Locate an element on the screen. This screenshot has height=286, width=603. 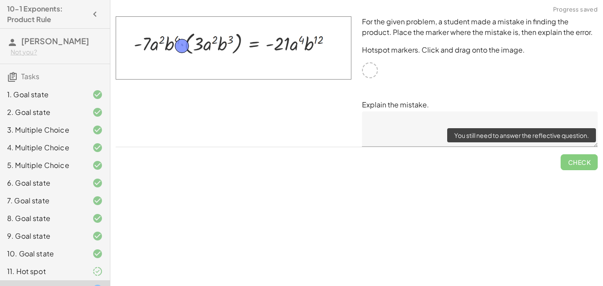
h4: 10-1 Exponents: Product Rule is located at coordinates (47, 14).